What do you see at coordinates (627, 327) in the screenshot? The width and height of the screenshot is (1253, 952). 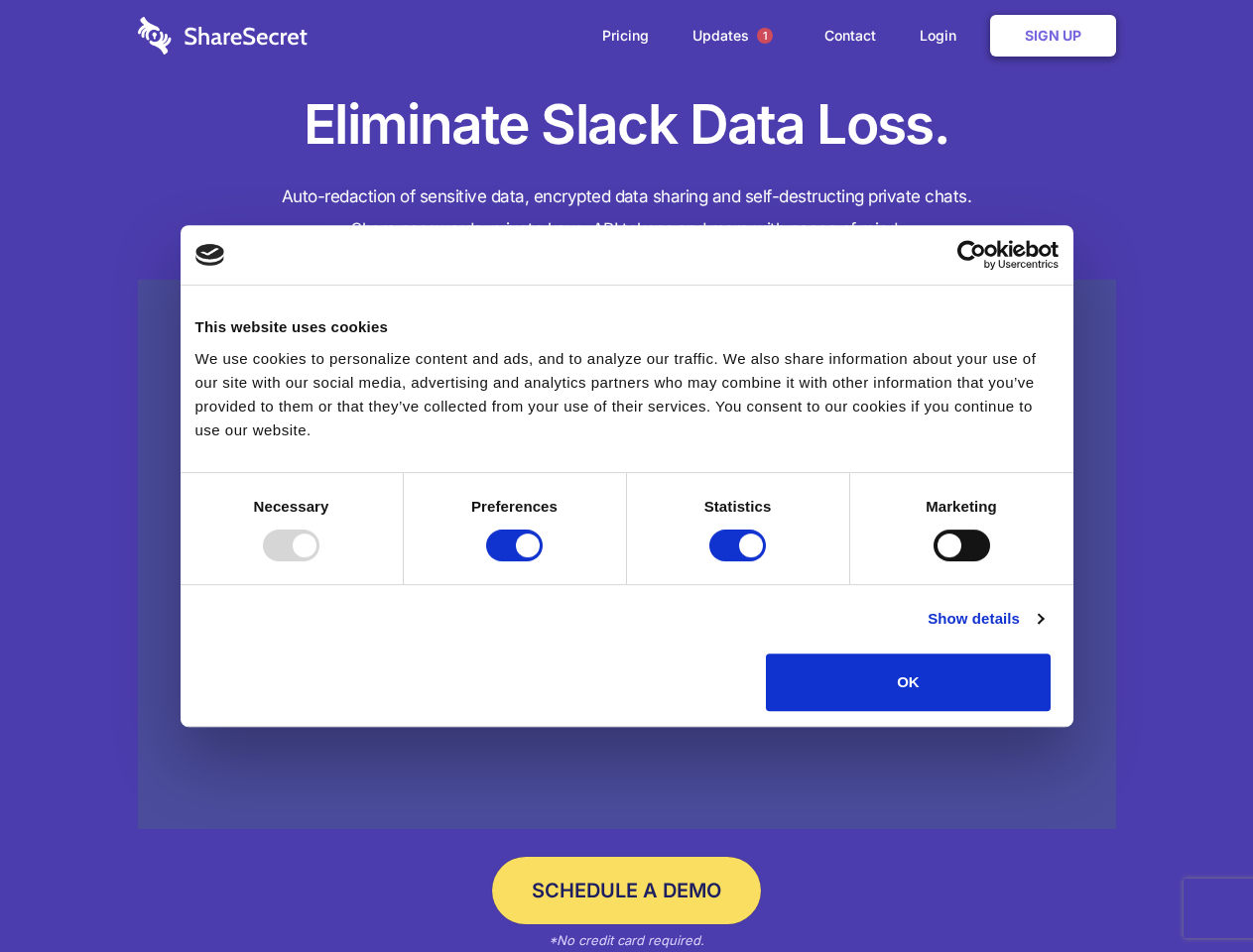 I see `div: This website uses cookies` at bounding box center [627, 327].